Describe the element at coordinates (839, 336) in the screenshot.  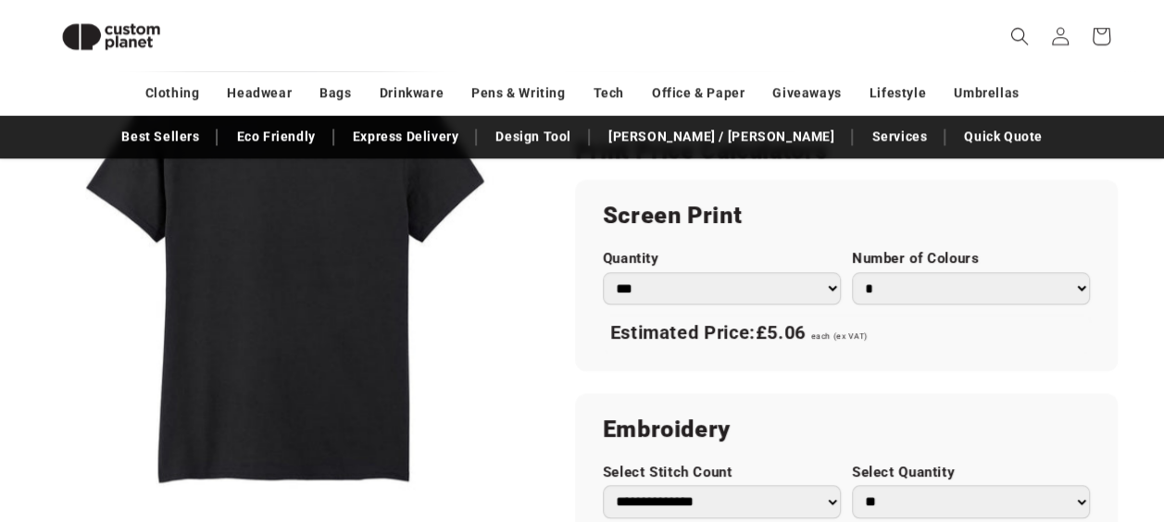
I see `span: each (ex VAT)` at that location.